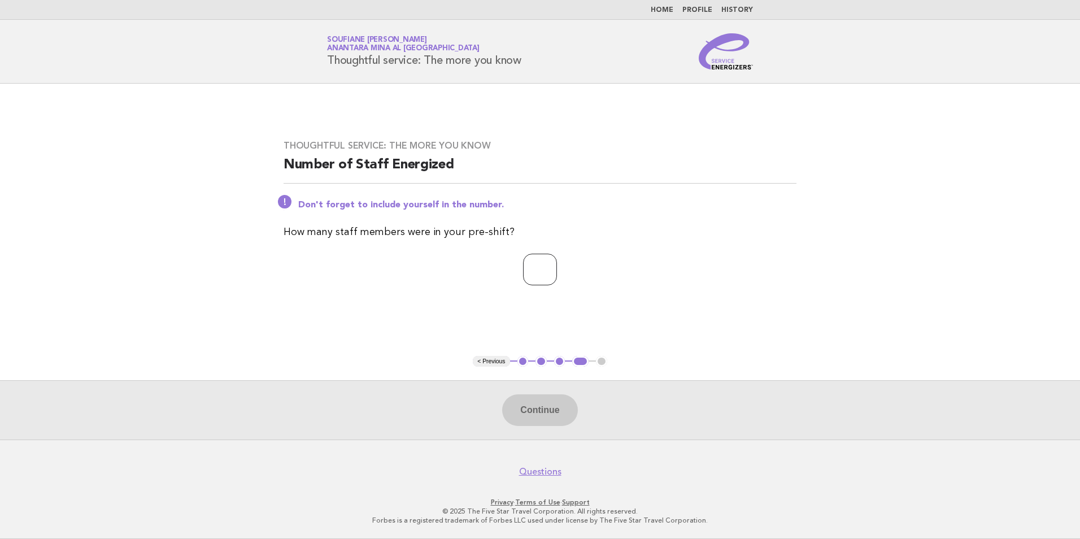  I want to click on p: How many staff members were in your pre-shift?, so click(540, 232).